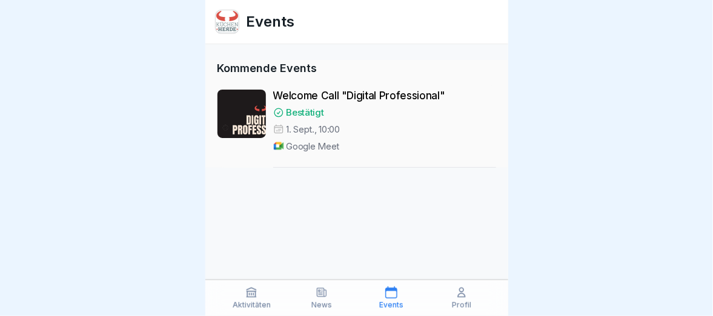 This screenshot has height=316, width=713. Describe the element at coordinates (322, 305) in the screenshot. I see `p: News` at that location.